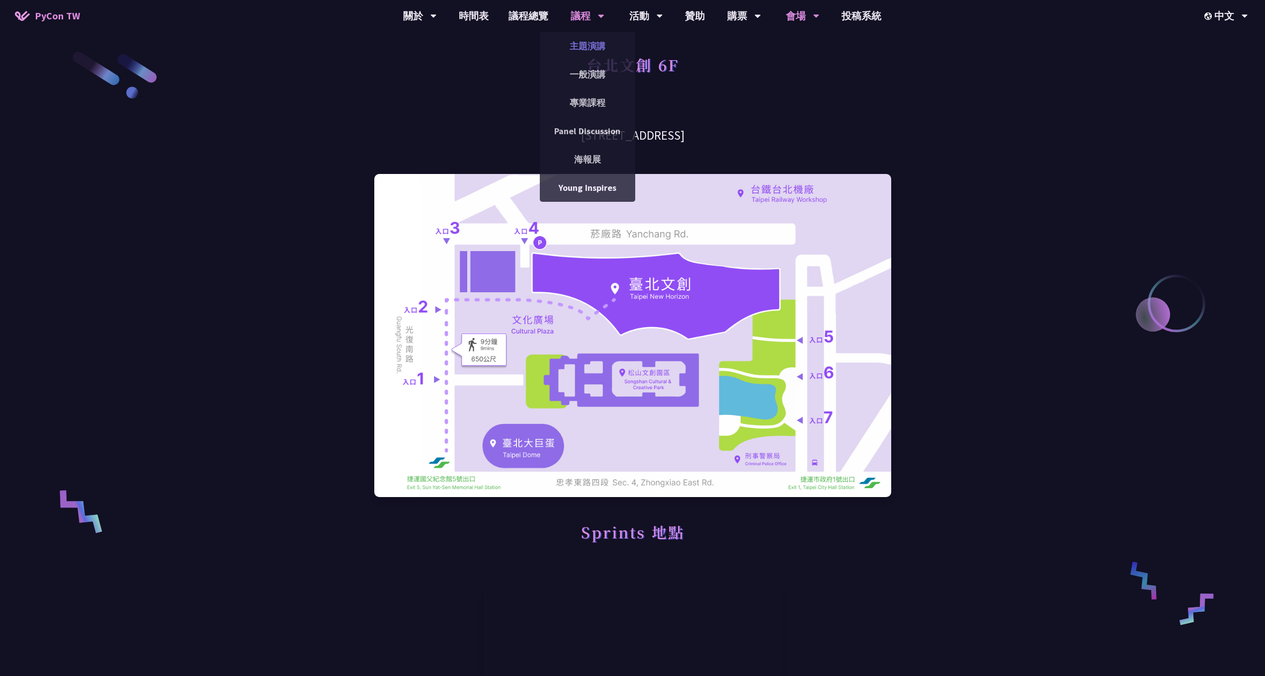 The width and height of the screenshot is (1265, 676). I want to click on a: Panel Discussion, so click(588, 131).